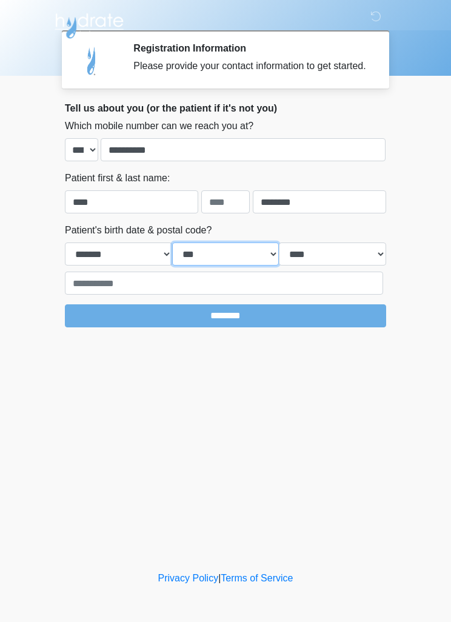 This screenshot has width=451, height=622. I want to click on label: Patient's birth date & postal code?, so click(138, 230).